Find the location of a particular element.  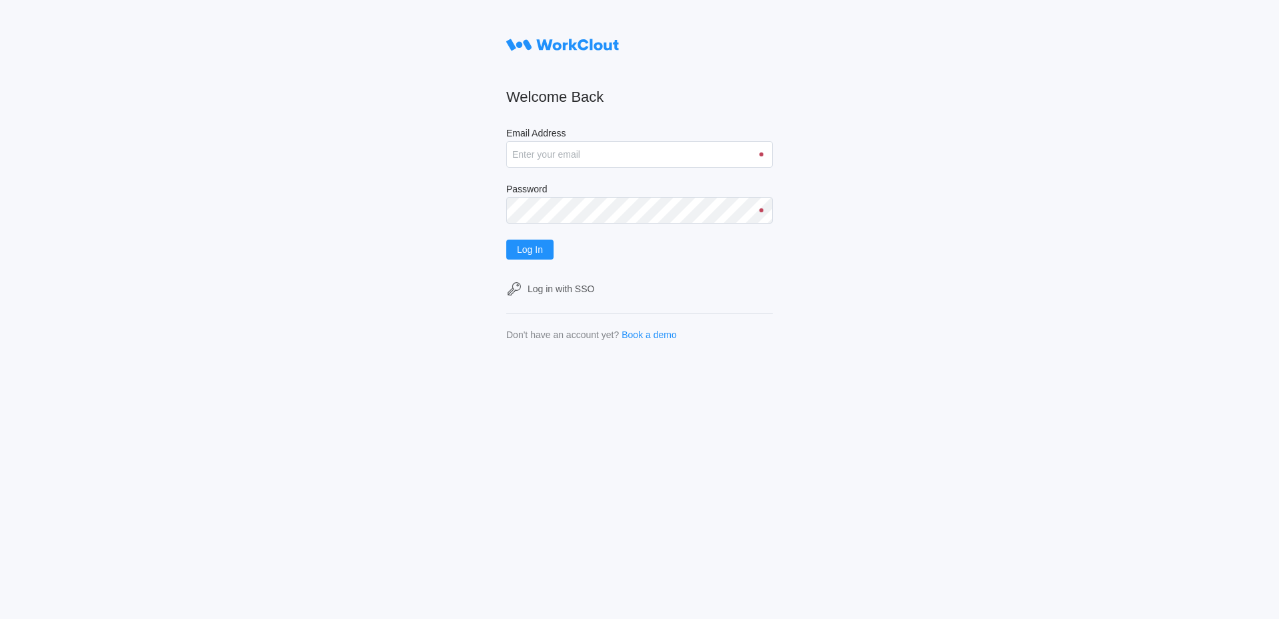

div: Book a demo is located at coordinates (649, 335).